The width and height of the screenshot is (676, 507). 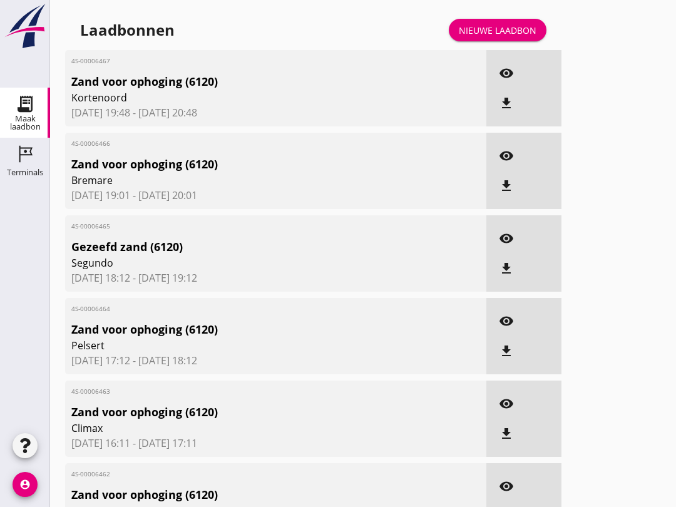 What do you see at coordinates (498, 30) in the screenshot?
I see `a: Nieuwe laadbon` at bounding box center [498, 30].